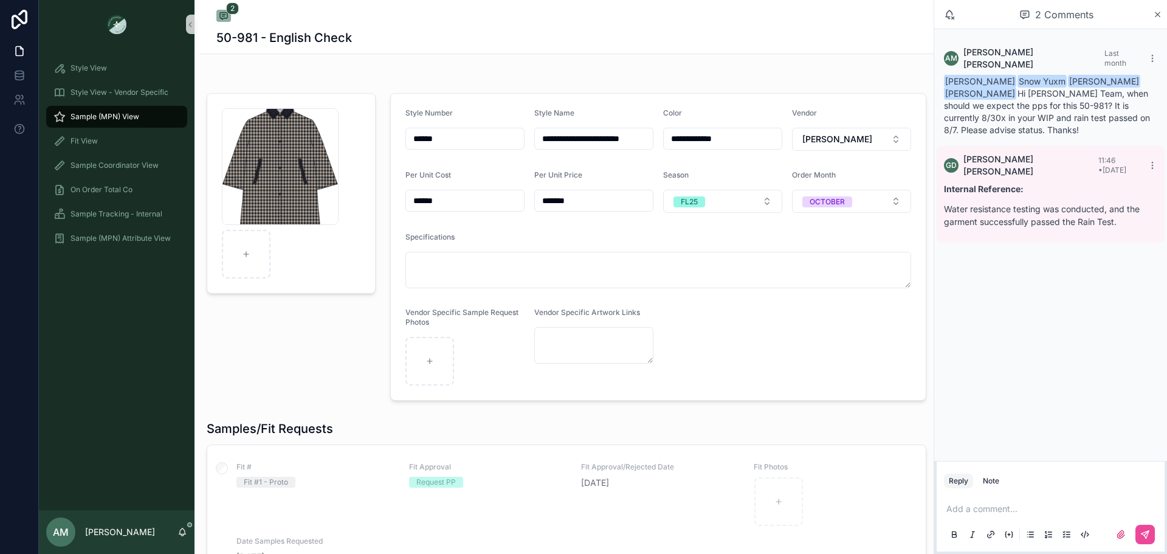  I want to click on a: Sample Tracking - Internal, so click(117, 214).